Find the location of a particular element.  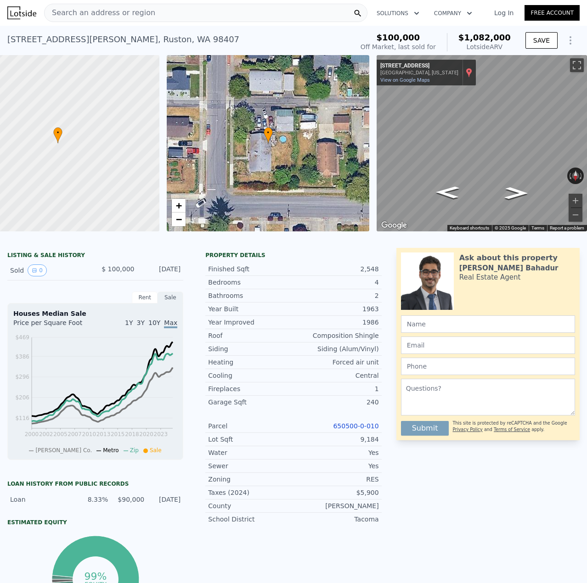

div: Lotside ARV is located at coordinates (484, 47).